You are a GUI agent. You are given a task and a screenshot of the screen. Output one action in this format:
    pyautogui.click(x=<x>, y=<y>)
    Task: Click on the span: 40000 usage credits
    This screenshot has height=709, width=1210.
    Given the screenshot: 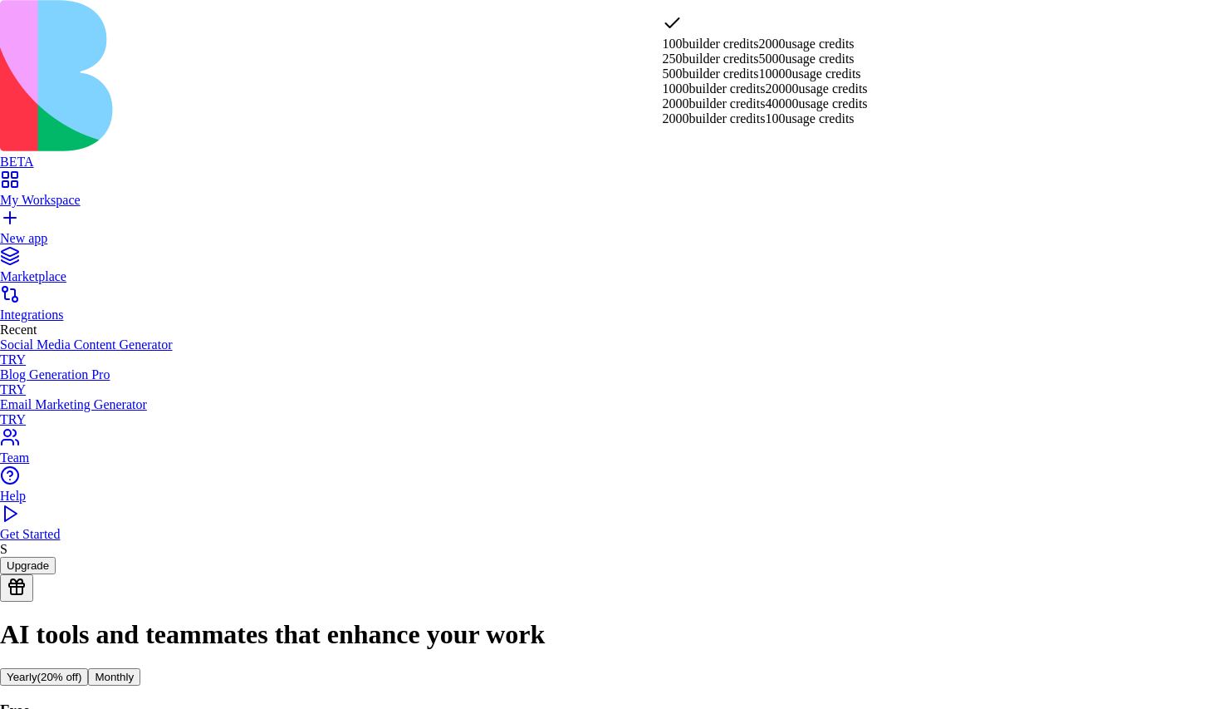 What is the action you would take?
    pyautogui.click(x=816, y=103)
    